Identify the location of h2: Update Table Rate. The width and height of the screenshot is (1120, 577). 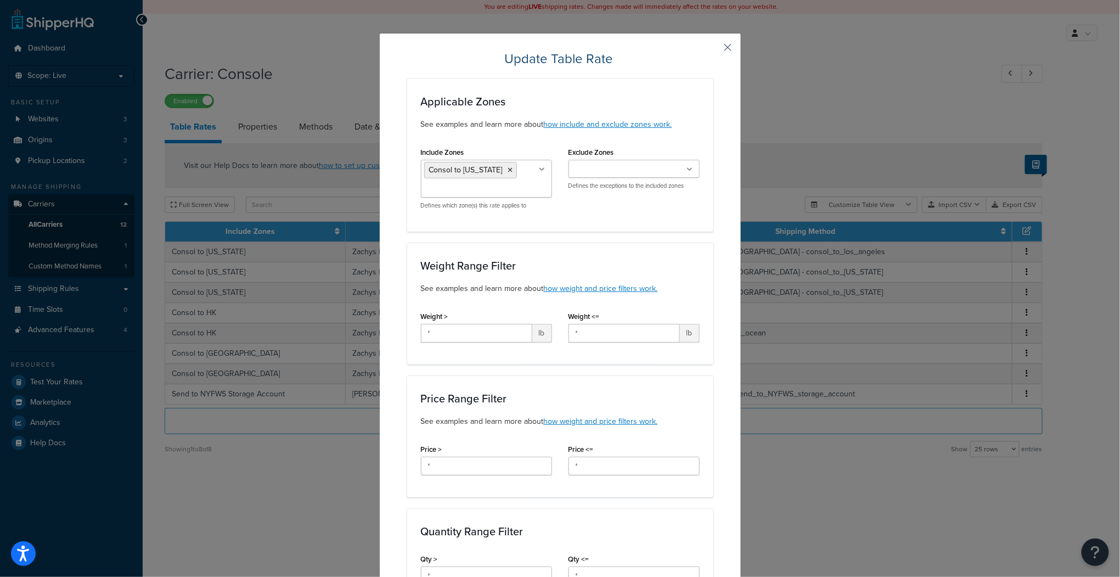
(560, 59).